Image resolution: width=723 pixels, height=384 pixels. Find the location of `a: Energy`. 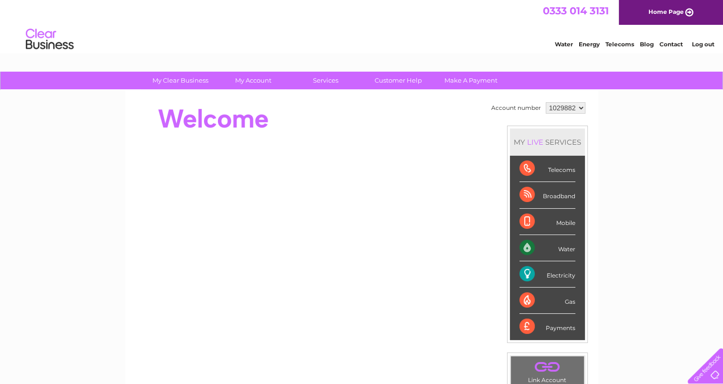

a: Energy is located at coordinates (589, 44).